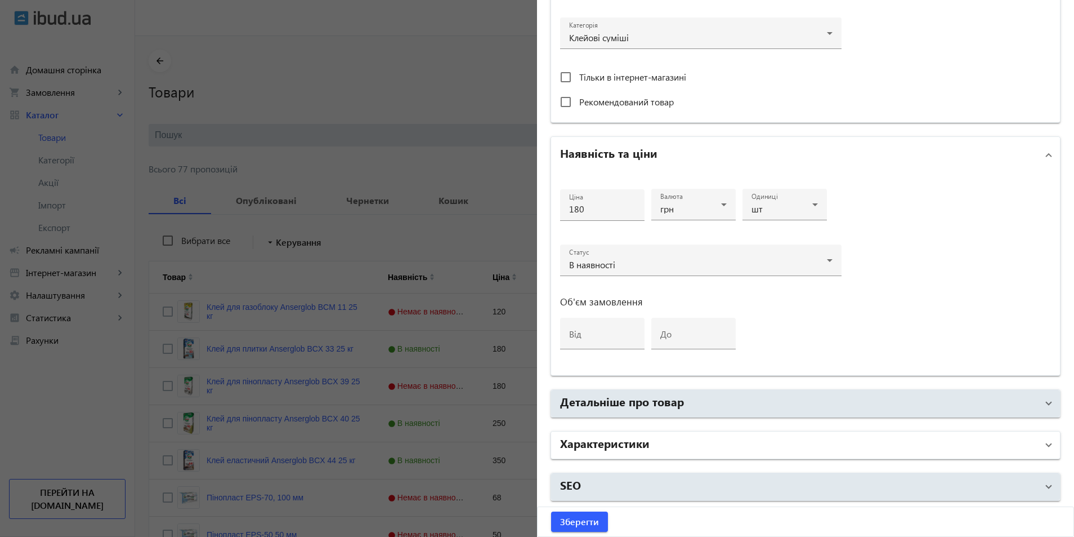 The height and width of the screenshot is (537, 1074). I want to click on span: шт, so click(757, 208).